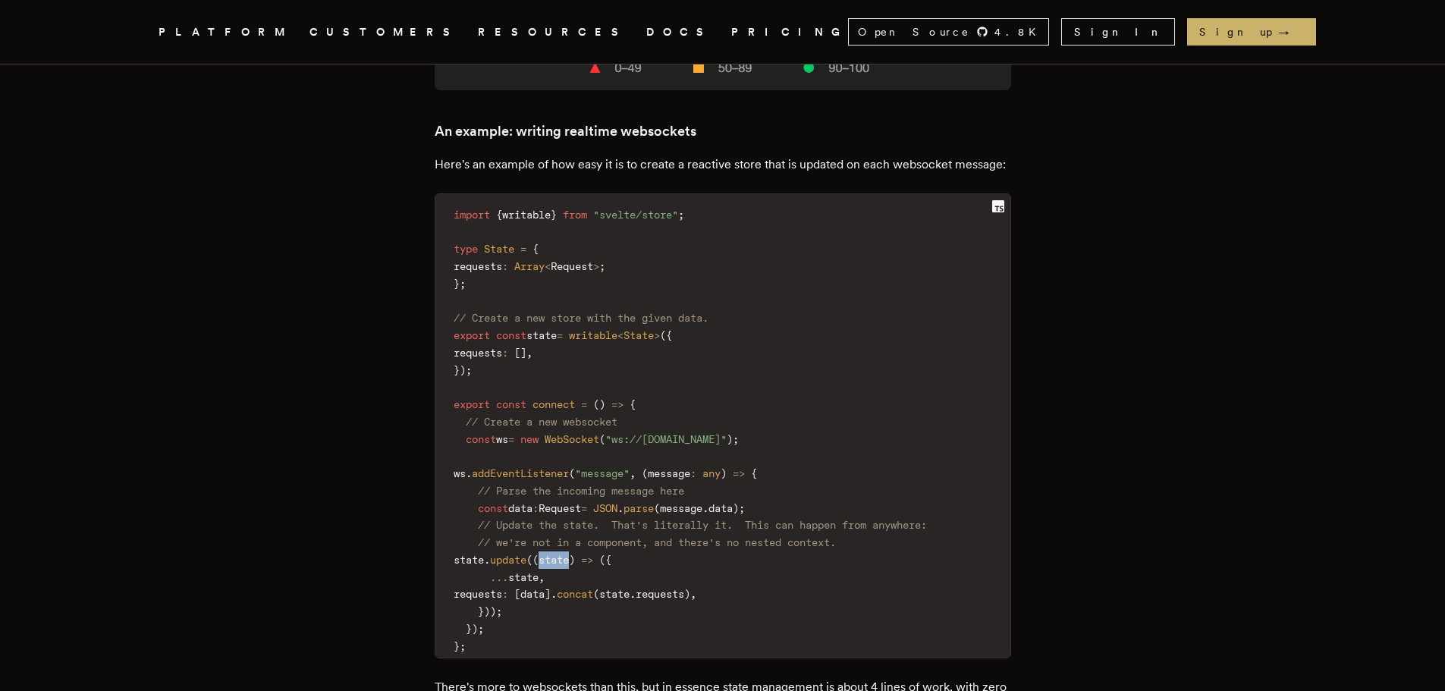  Describe the element at coordinates (530, 439) in the screenshot. I see `span: new` at that location.